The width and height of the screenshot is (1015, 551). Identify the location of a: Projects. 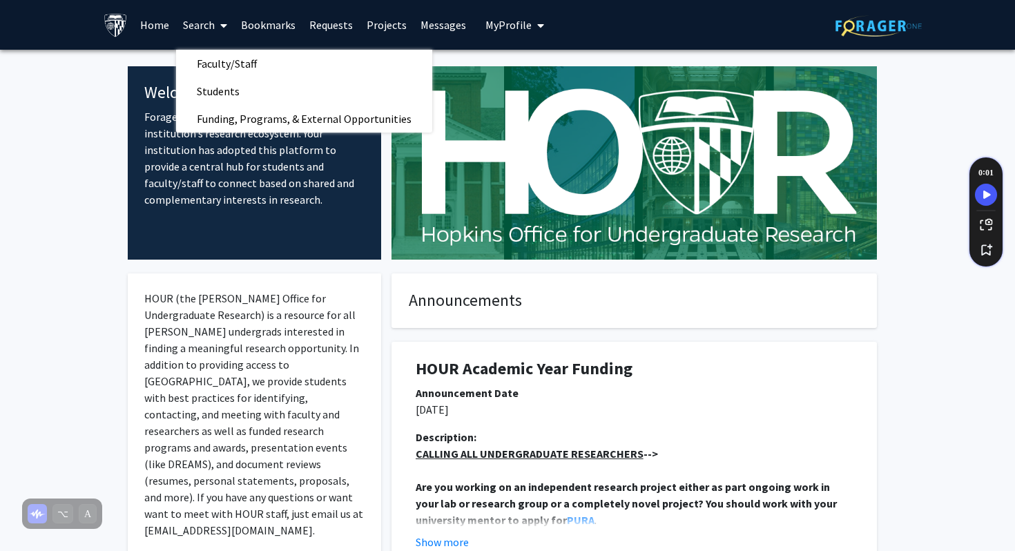
(387, 25).